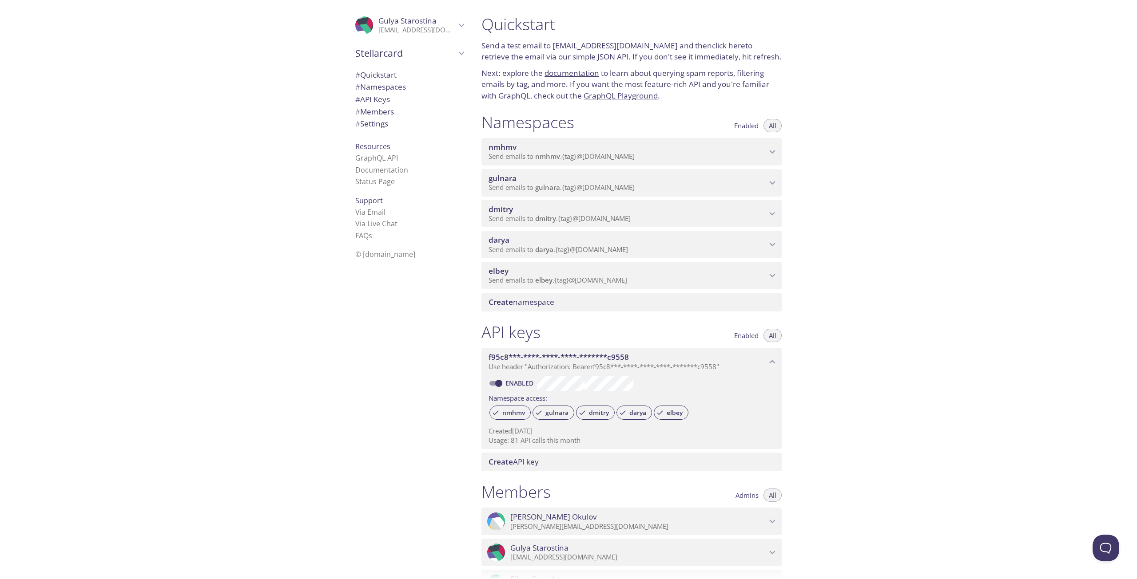 The image size is (1137, 579). I want to click on div: nmhmv, so click(510, 413).